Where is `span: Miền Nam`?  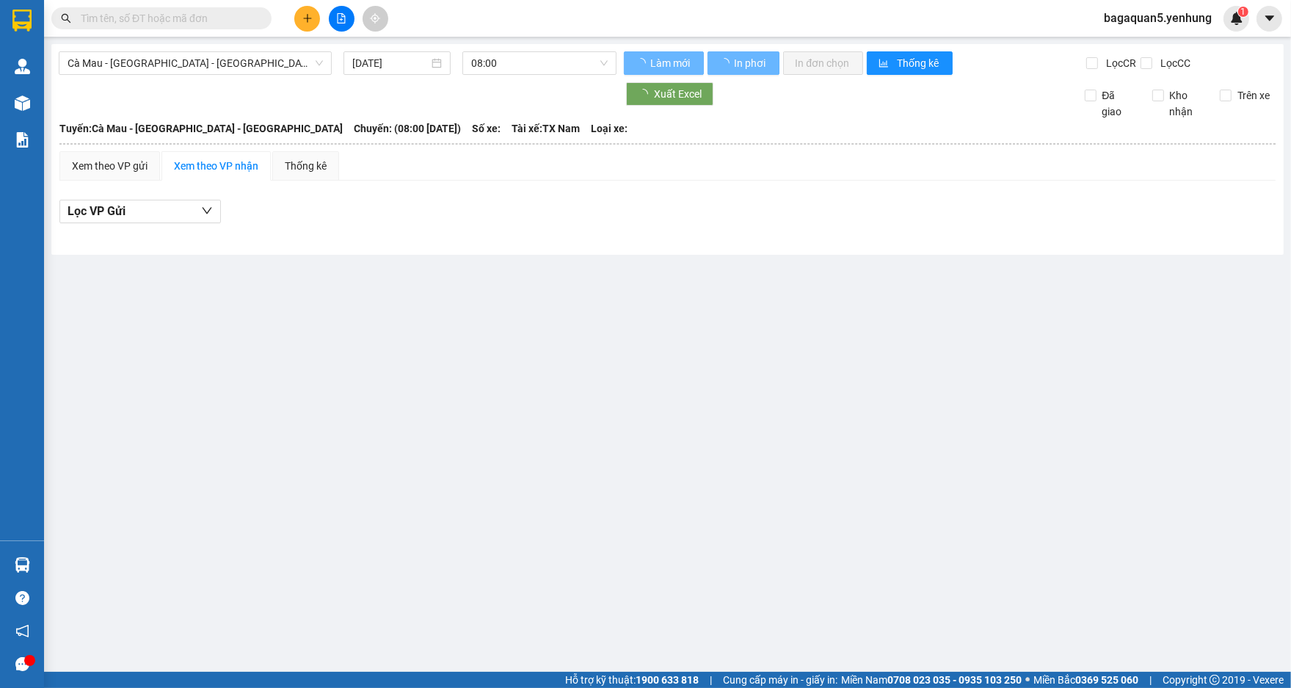
span: Miền Nam is located at coordinates (931, 680).